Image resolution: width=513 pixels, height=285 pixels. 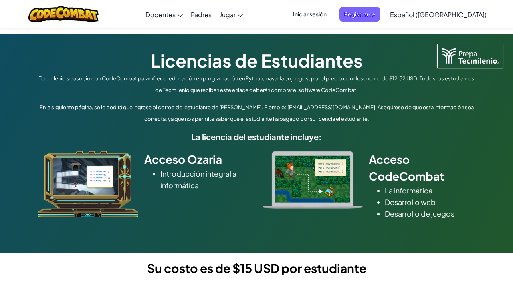 I want to click on img: type_real_code.png, so click(x=313, y=180).